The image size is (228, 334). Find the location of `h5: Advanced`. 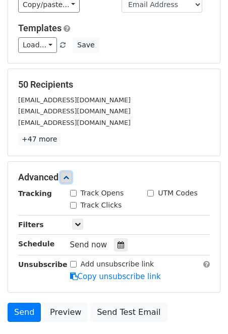

h5: Advanced is located at coordinates (114, 177).